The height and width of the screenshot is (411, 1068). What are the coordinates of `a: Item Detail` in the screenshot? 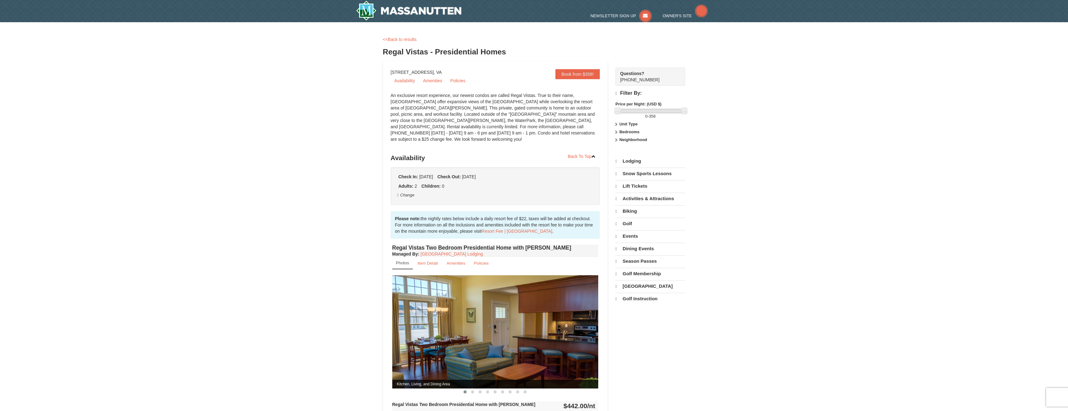 It's located at (428, 263).